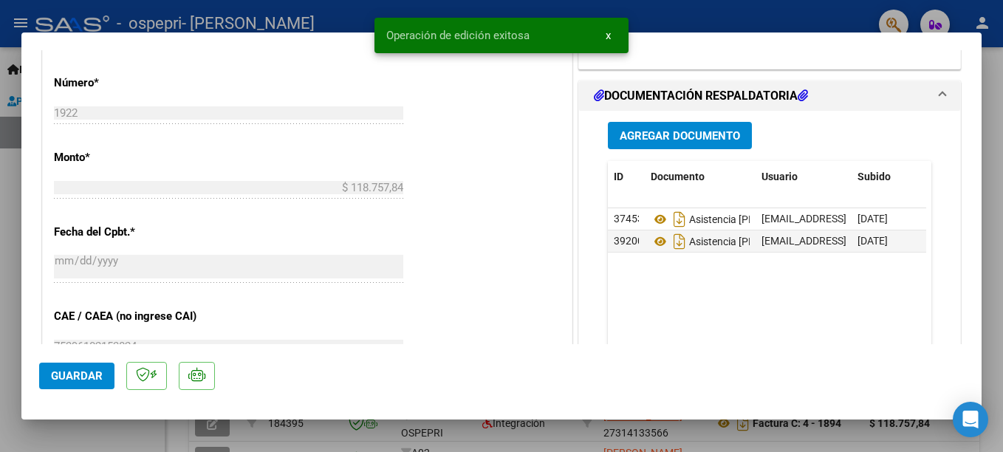 This screenshot has height=452, width=1003. Describe the element at coordinates (679, 136) in the screenshot. I see `span: Agregar Documento` at that location.